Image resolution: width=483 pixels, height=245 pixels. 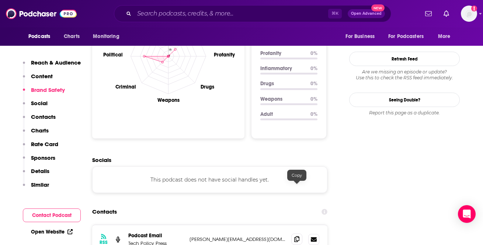 What do you see at coordinates (56, 62) in the screenshot?
I see `p: Reach & Audience` at bounding box center [56, 62].